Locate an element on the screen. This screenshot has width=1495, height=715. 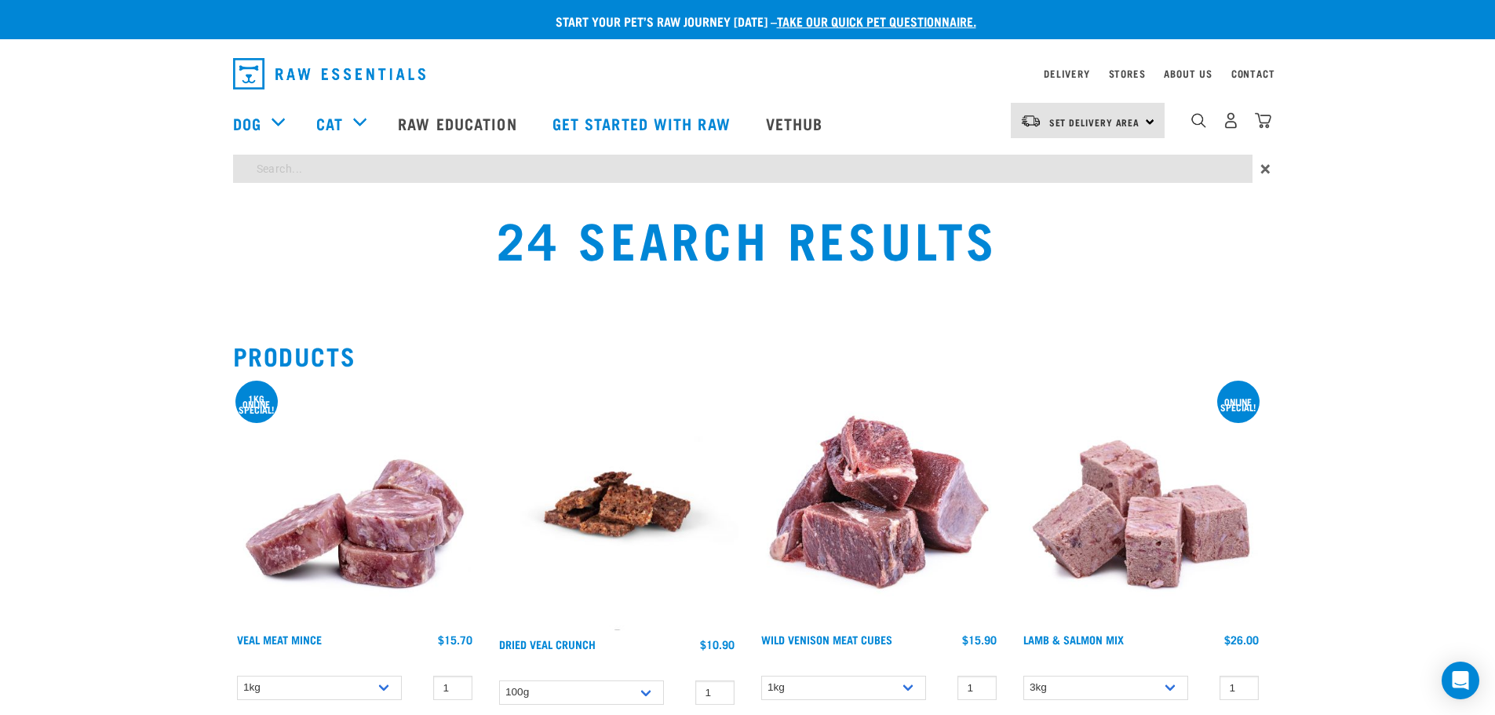
a: take our quick pet questionnaire. is located at coordinates (877, 20).